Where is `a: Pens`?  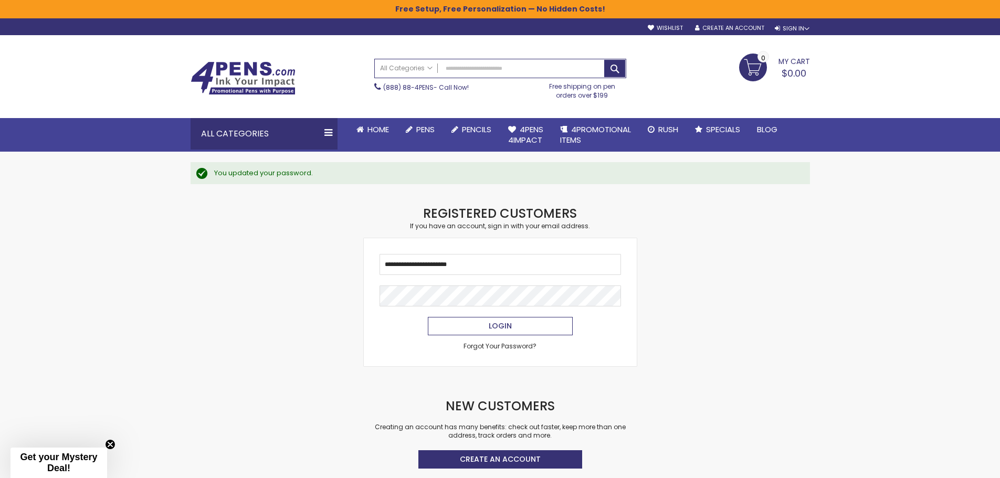 a: Pens is located at coordinates (420, 130).